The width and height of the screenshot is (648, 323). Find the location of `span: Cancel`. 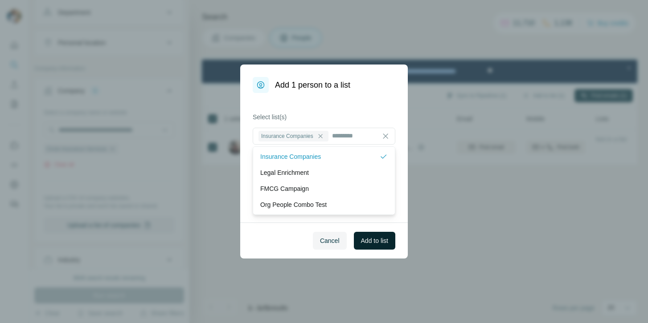

span: Cancel is located at coordinates (330, 241).